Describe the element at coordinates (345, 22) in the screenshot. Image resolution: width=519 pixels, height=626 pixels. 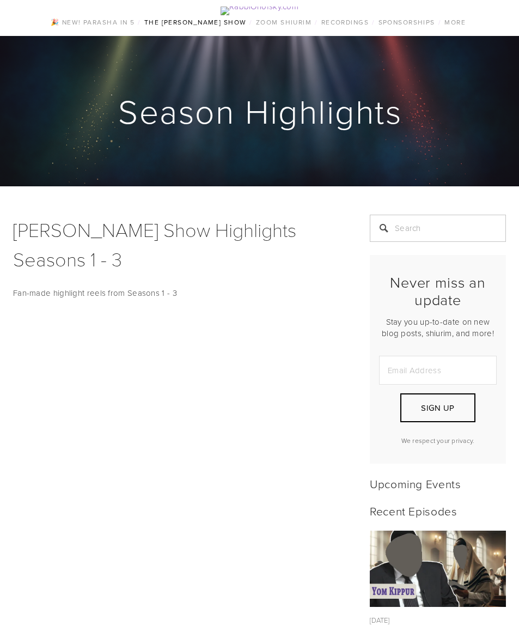
I see `a: Recordings` at that location.